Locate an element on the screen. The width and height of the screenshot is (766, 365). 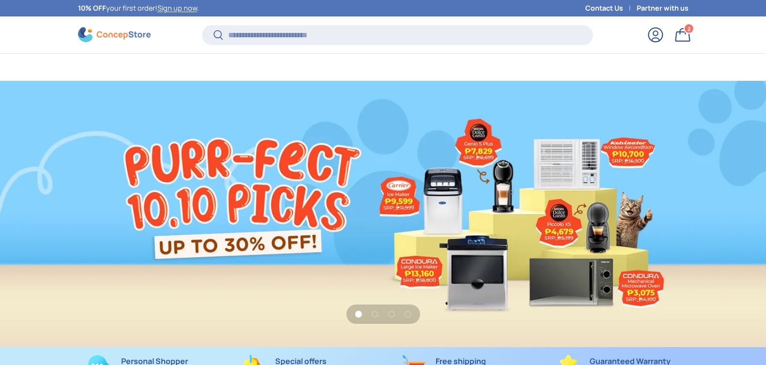
strong: 10% OFF is located at coordinates (92, 8).